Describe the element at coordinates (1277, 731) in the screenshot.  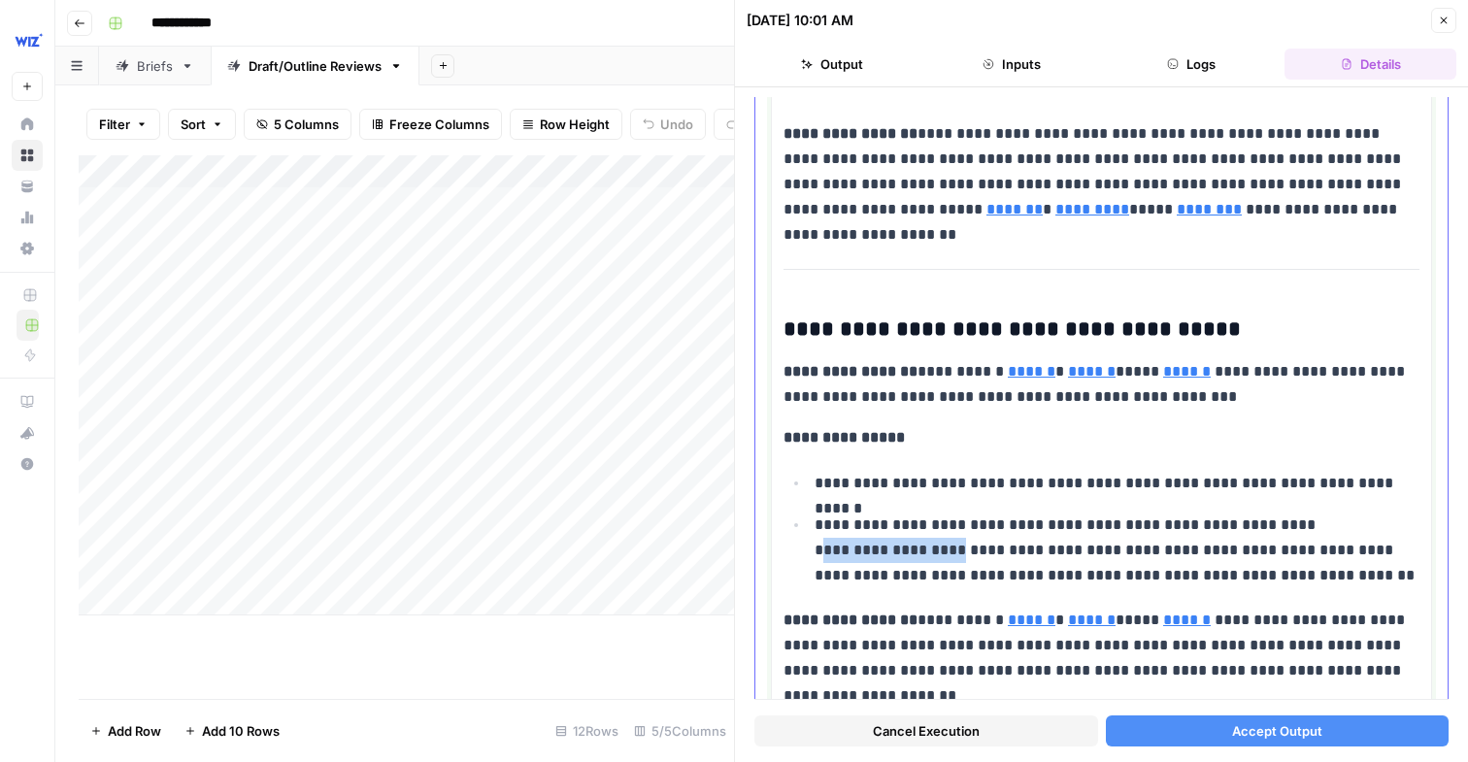
I see `span: Accept Output` at that location.